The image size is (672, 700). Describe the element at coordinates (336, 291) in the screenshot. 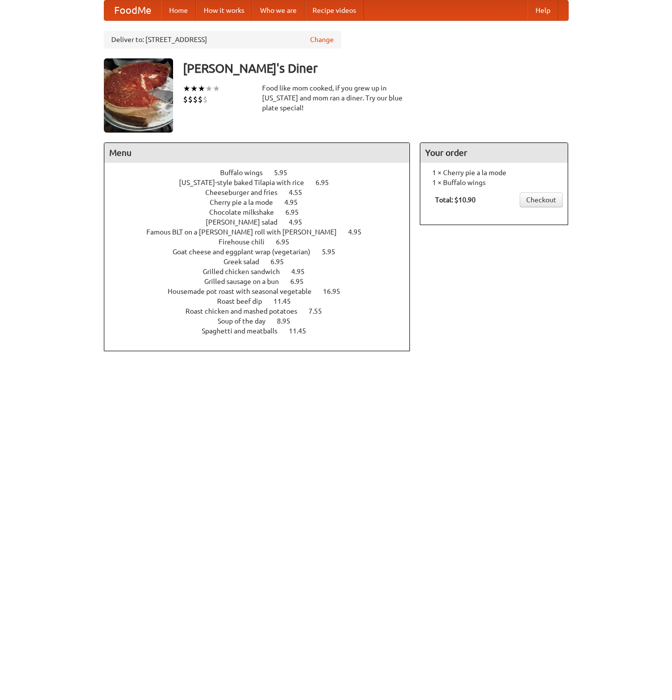

I see `span: 16.95` at that location.